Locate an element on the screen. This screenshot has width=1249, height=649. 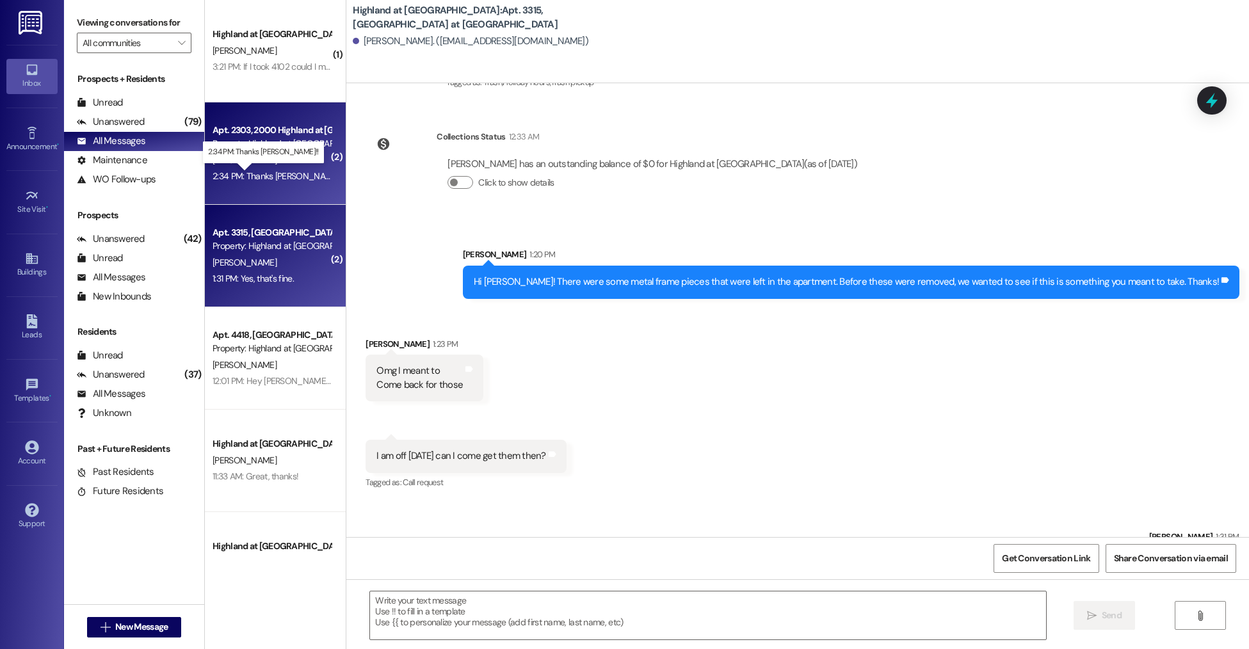
span: Get Conversation Link is located at coordinates (1046, 558).